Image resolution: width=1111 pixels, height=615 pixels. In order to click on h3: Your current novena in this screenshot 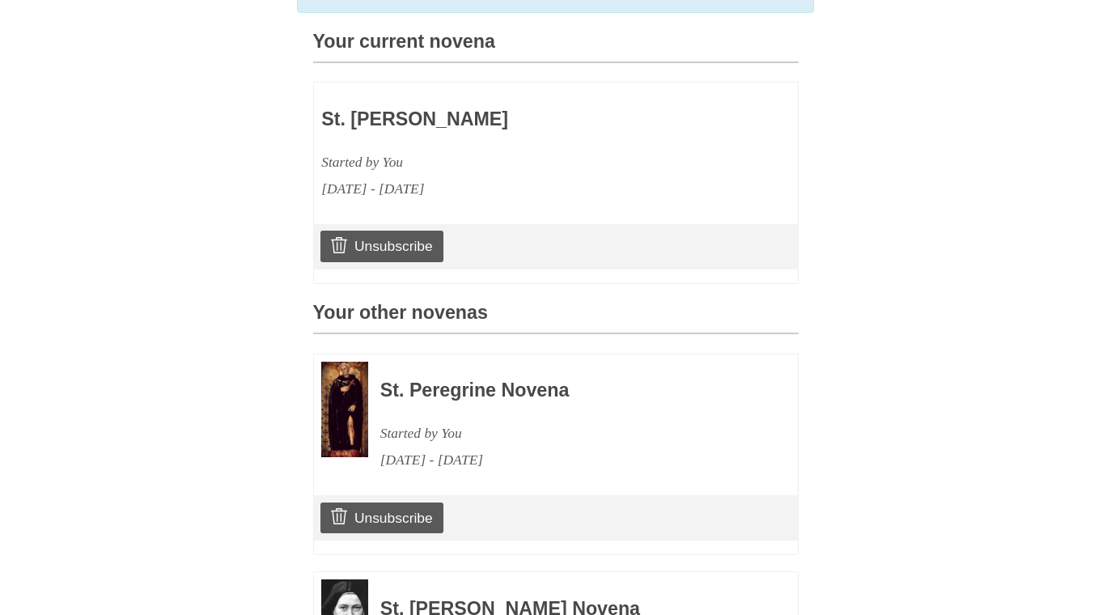, I will do `click(556, 47)`.